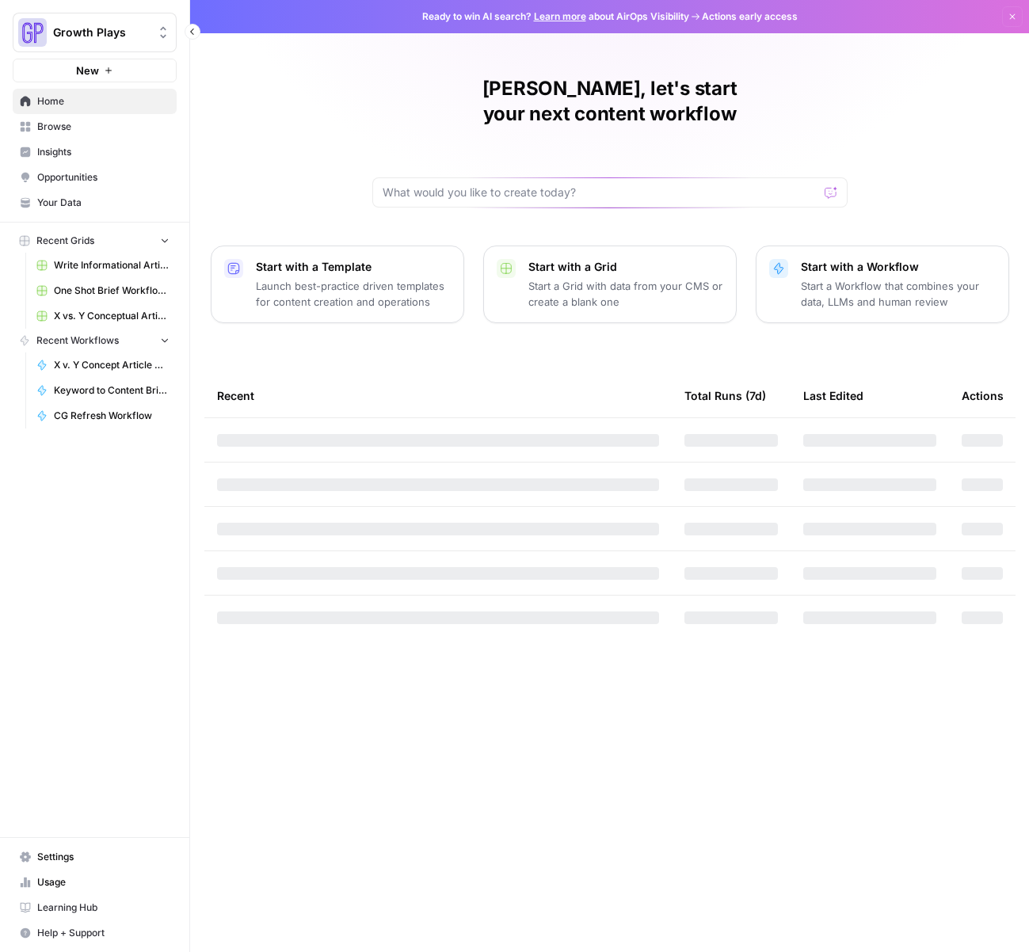 The height and width of the screenshot is (952, 1029). Describe the element at coordinates (94, 857) in the screenshot. I see `a: Settings` at that location.